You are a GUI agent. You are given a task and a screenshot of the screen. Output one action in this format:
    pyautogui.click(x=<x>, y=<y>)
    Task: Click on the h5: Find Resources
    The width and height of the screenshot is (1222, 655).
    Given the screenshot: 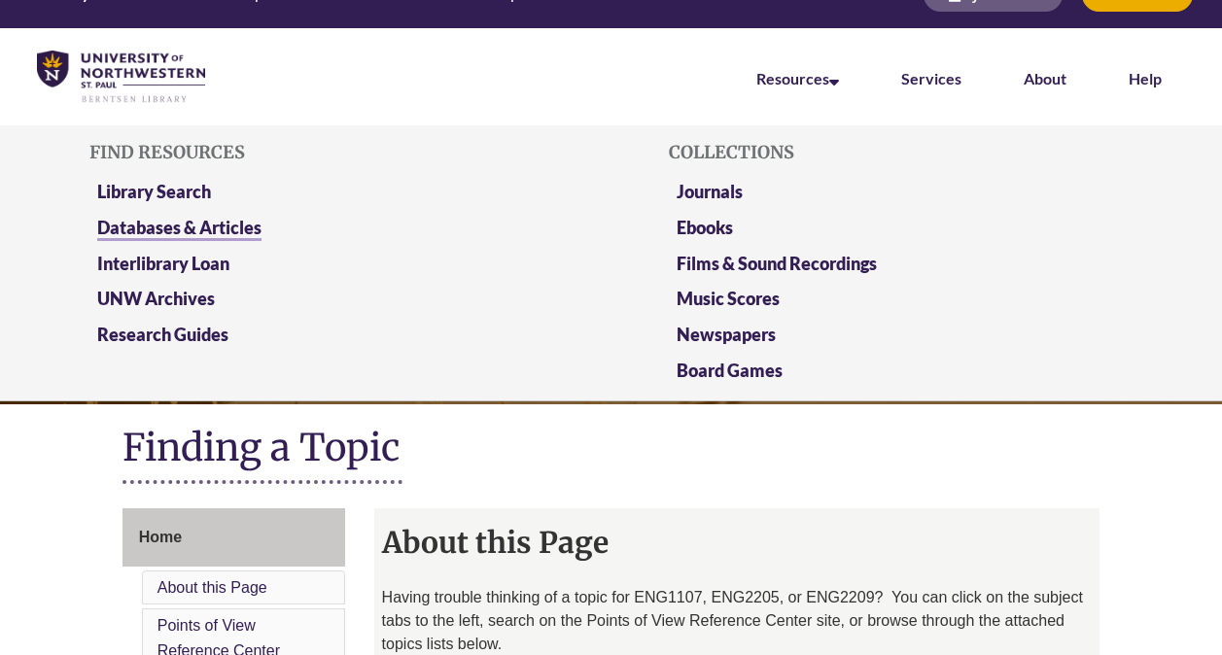 What is the action you would take?
    pyautogui.click(x=321, y=153)
    